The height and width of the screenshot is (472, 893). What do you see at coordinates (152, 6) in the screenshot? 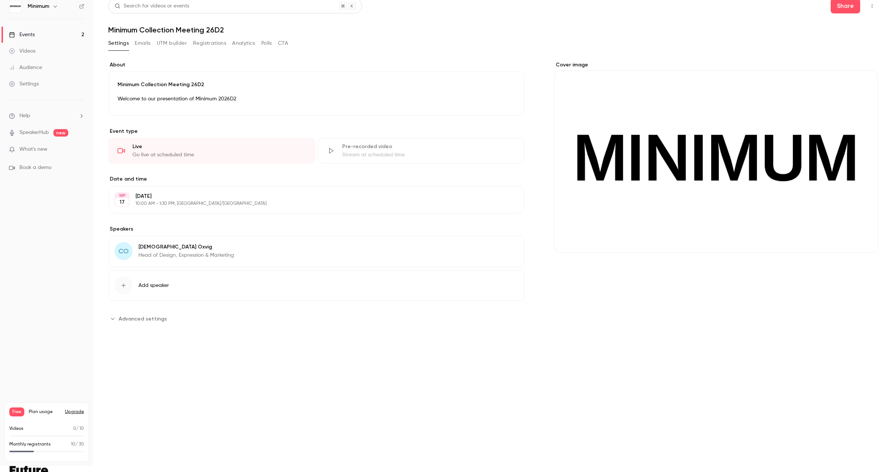
I see `div: Search for videos or events` at bounding box center [152, 6].